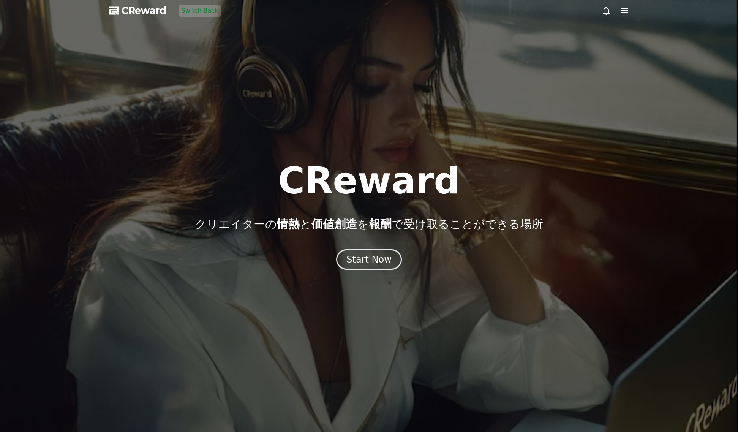  Describe the element at coordinates (369, 181) in the screenshot. I see `h1: CReward` at that location.